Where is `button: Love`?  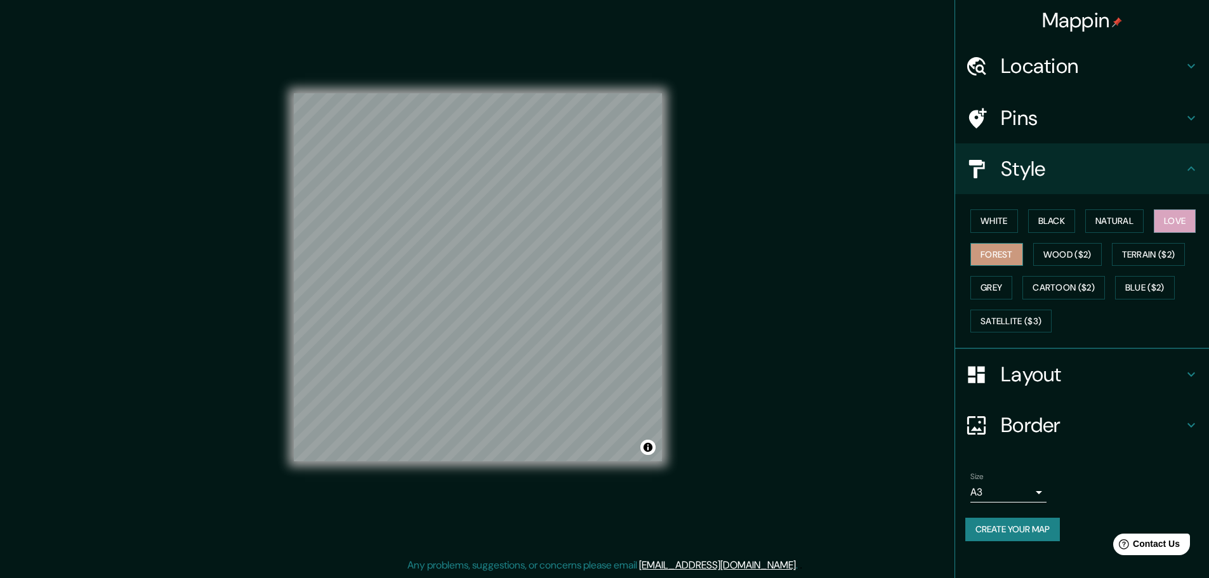 button: Love is located at coordinates (1175, 221).